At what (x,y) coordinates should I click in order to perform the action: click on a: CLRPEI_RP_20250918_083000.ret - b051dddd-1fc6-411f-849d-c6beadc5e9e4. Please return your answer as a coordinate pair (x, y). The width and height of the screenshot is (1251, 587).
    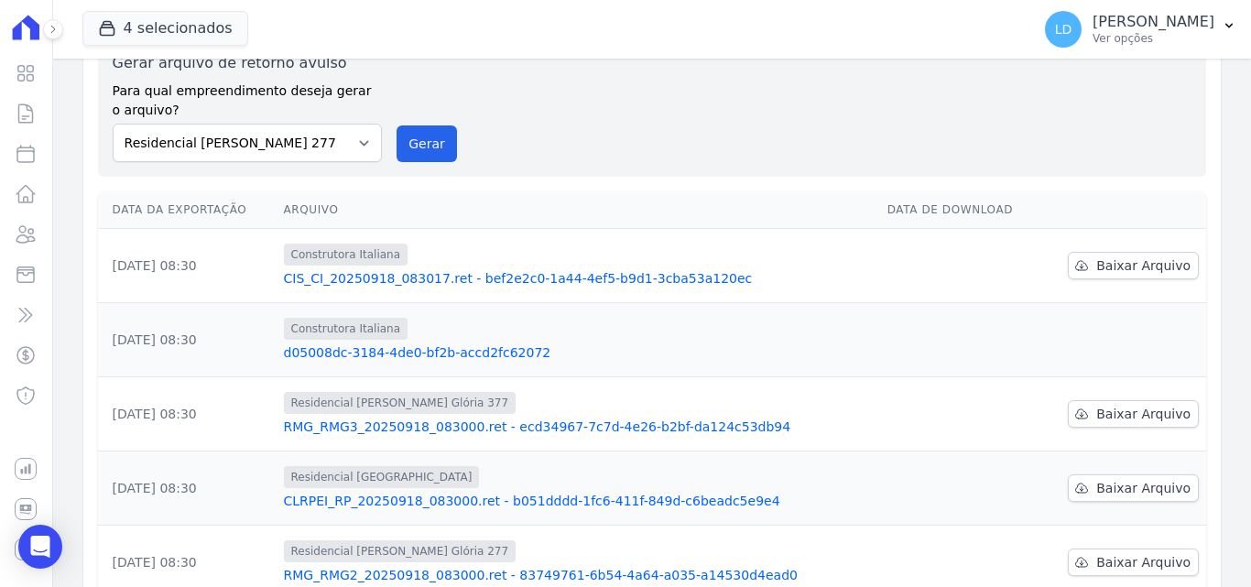
    Looking at the image, I should click on (578, 501).